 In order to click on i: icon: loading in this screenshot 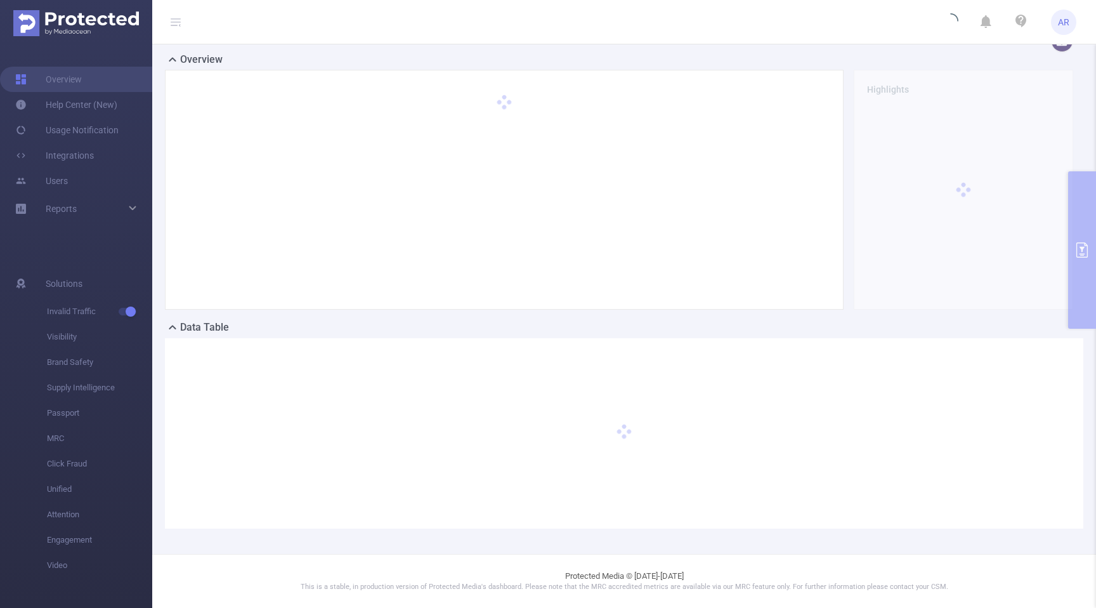, I will do `click(951, 22)`.